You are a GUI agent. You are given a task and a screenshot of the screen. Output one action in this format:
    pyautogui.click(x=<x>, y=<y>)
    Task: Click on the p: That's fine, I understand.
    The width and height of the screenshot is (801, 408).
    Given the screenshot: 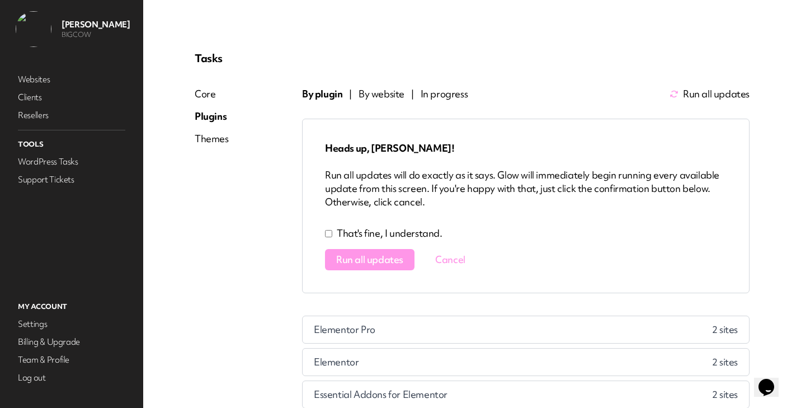 What is the action you would take?
    pyautogui.click(x=389, y=233)
    